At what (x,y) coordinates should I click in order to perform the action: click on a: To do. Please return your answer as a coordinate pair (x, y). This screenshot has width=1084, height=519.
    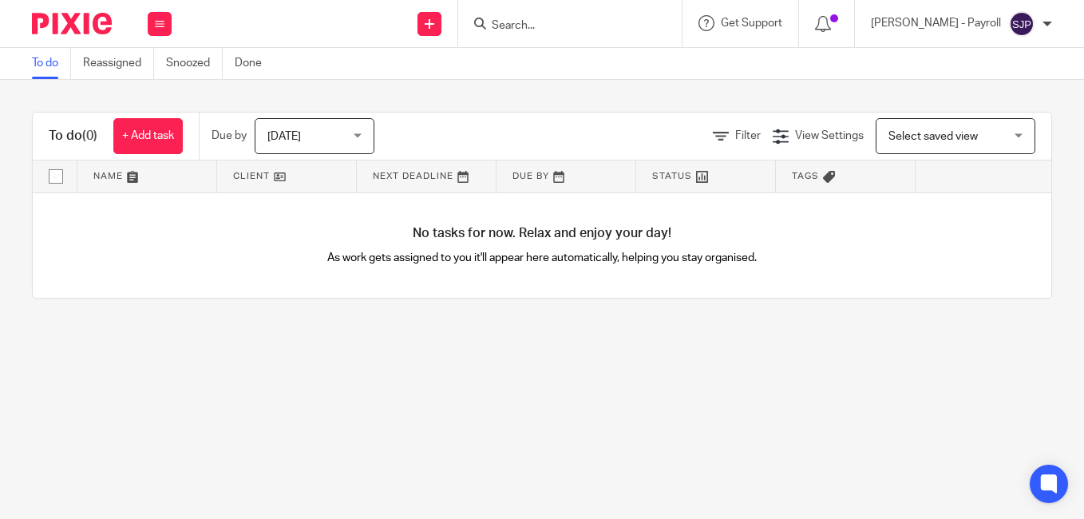
    Looking at the image, I should click on (51, 63).